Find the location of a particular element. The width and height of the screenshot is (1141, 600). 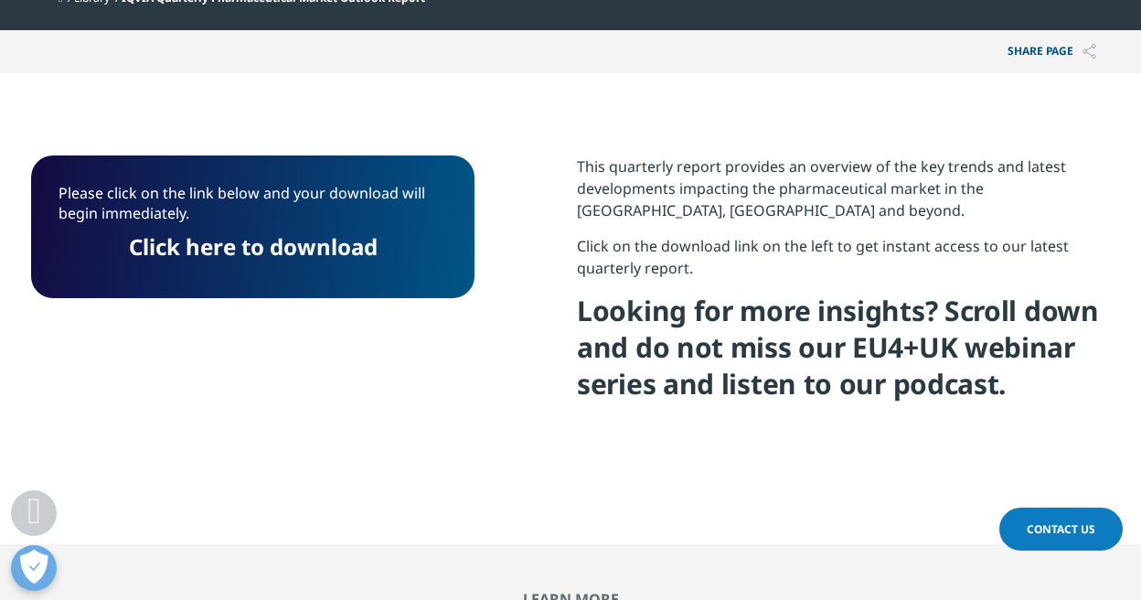

p: Click on the download link on the left to get instant access to our latest quarterly report. is located at coordinates (843, 263).